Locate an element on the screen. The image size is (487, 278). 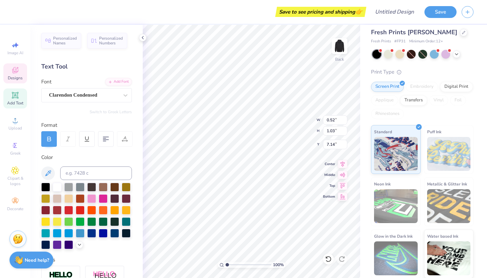
span: Water based Ink is located at coordinates (443, 236).